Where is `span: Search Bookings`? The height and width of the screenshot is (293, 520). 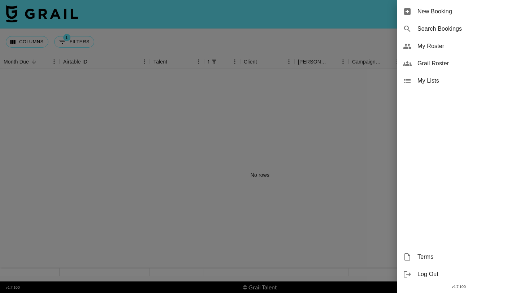 span: Search Bookings is located at coordinates (466, 29).